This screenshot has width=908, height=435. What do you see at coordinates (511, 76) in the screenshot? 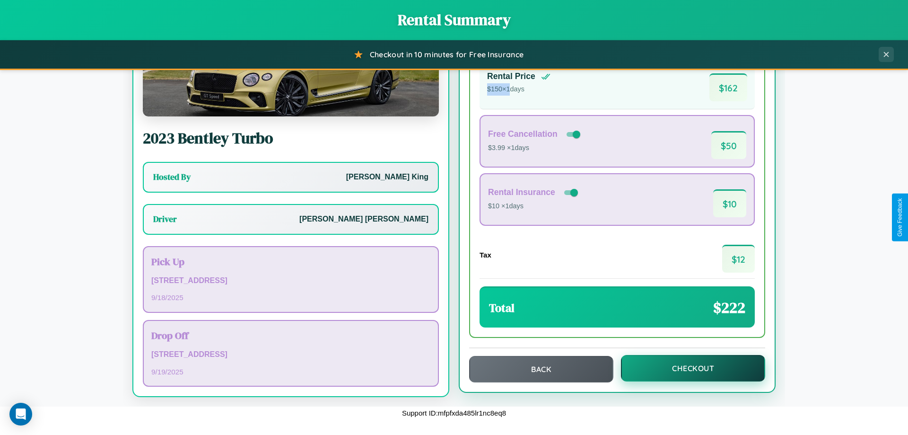
I see `h4: Rental Price` at bounding box center [511, 76].